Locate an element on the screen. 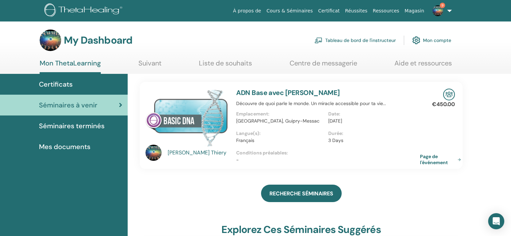 This screenshot has width=511, height=236. a: Centre de messagerie is located at coordinates (323, 65).